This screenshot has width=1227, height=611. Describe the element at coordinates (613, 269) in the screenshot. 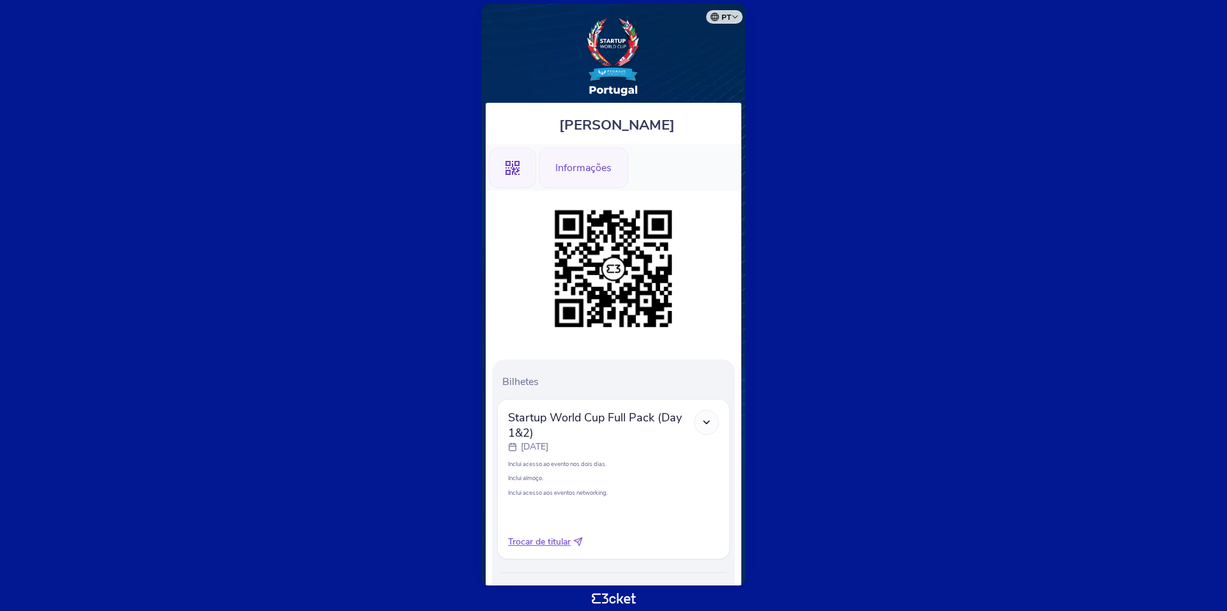

I see `img: e0606a5b97ea46deb96015b3d869c40c.png` at that location.